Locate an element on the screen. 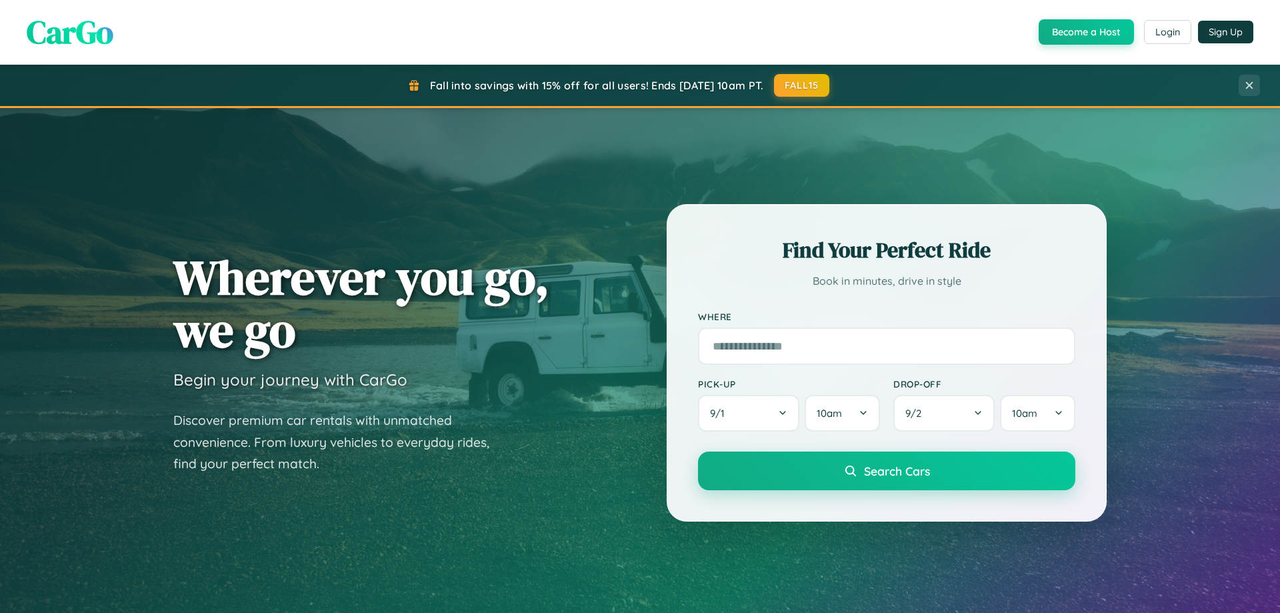 This screenshot has width=1280, height=613. span: CarGo is located at coordinates (70, 32).